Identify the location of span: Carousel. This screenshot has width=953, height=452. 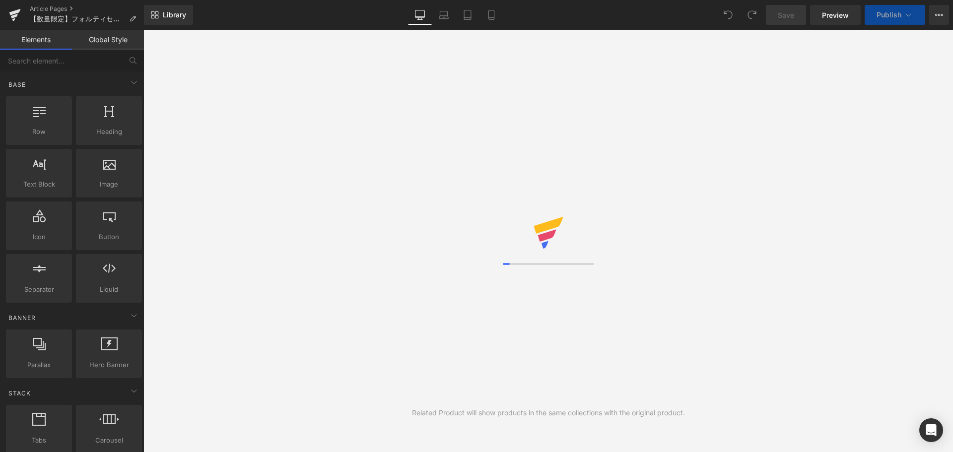
(109, 440).